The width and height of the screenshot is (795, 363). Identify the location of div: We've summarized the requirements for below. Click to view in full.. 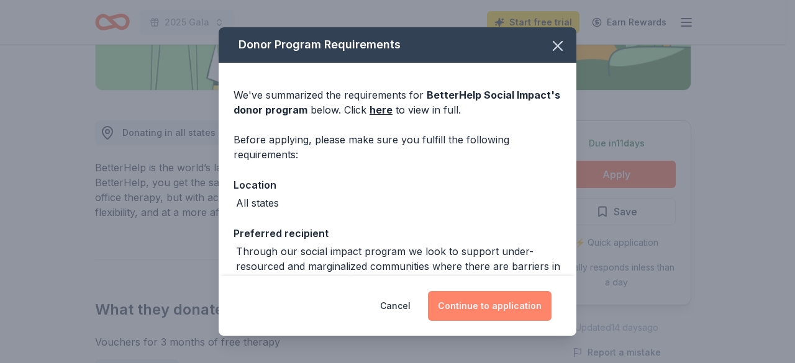
(397, 102).